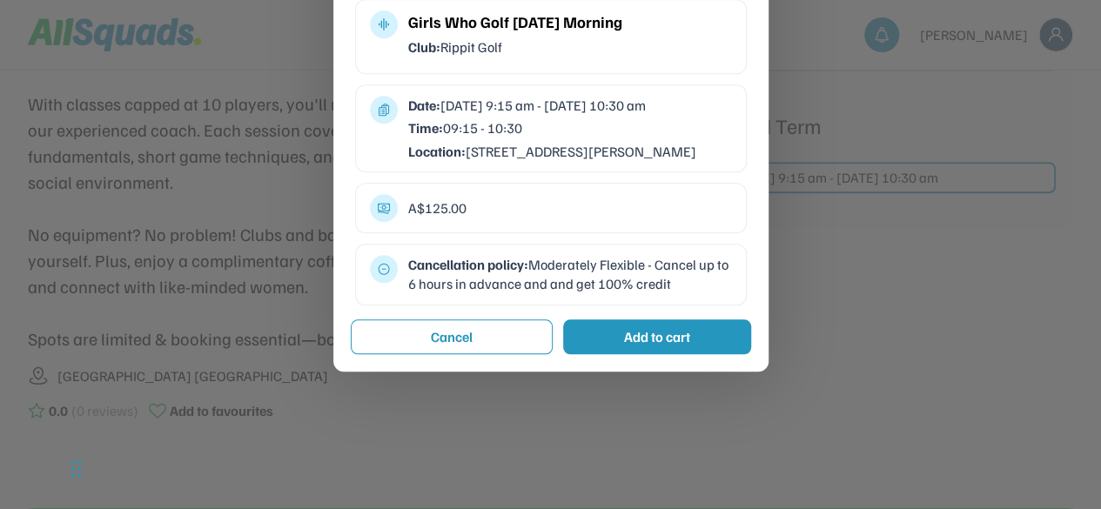 This screenshot has height=509, width=1101. I want to click on strong: Date:, so click(424, 105).